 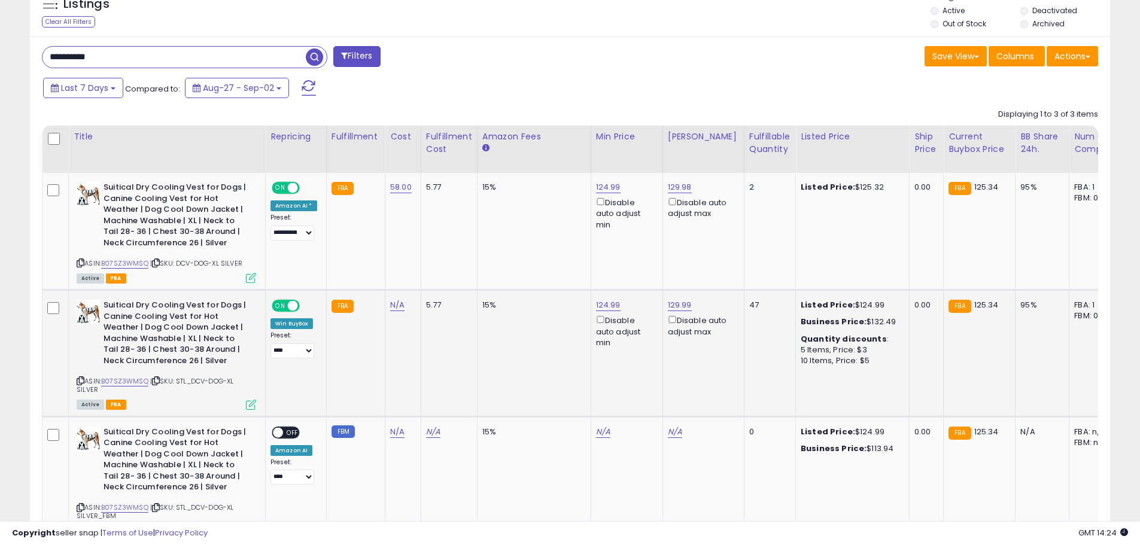 What do you see at coordinates (294, 206) in the screenshot?
I see `div: Amazon AI *` at bounding box center [294, 206].